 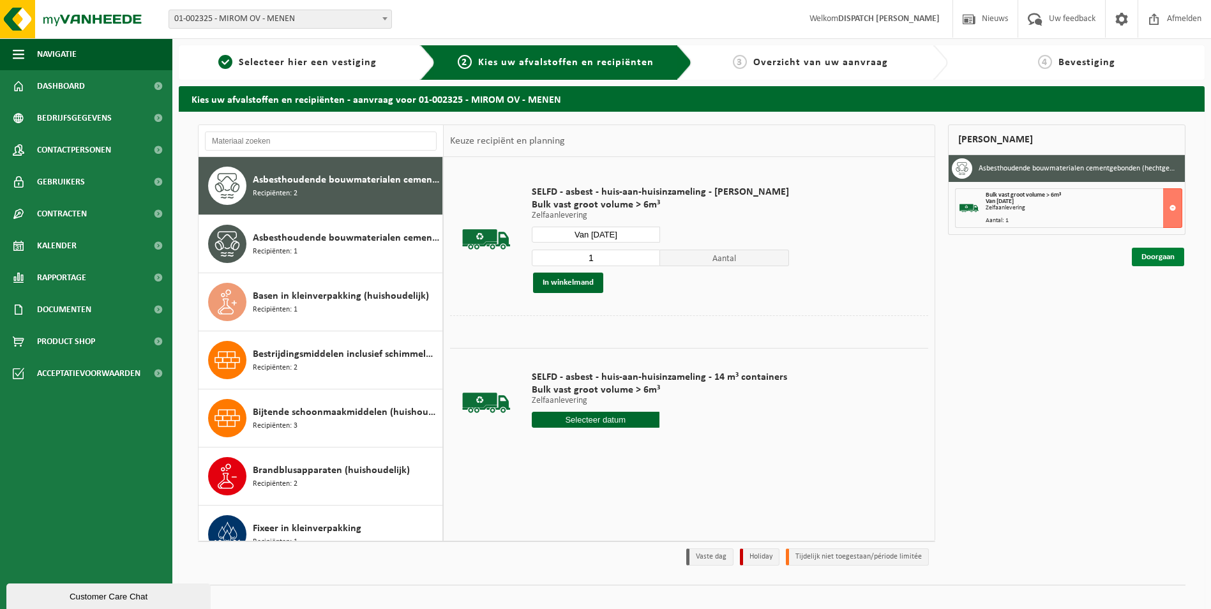 What do you see at coordinates (57, 54) in the screenshot?
I see `span: Navigatie` at bounding box center [57, 54].